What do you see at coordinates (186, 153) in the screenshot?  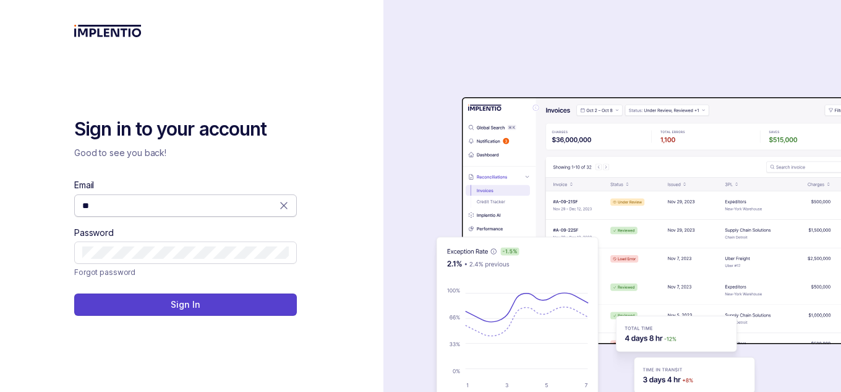 I see `p: Good to see you back!` at bounding box center [186, 153].